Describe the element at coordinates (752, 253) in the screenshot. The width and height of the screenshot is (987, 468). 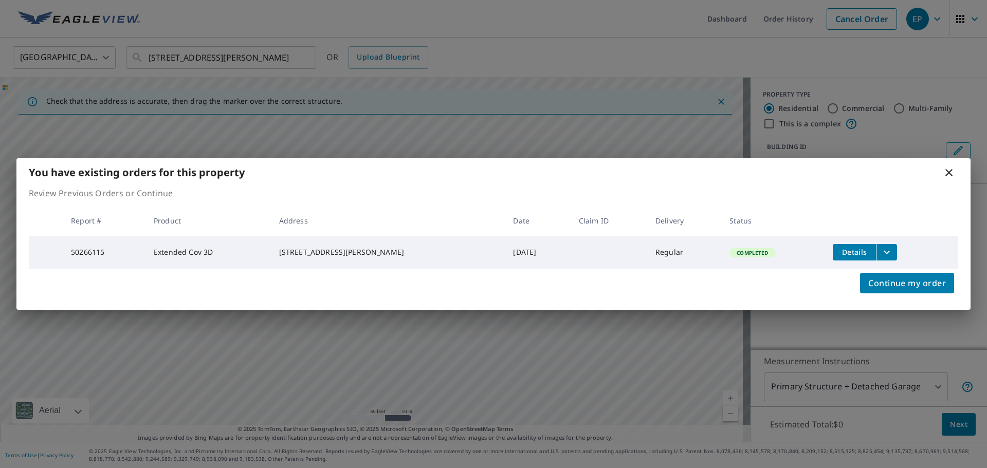
I see `span: Completed` at that location.